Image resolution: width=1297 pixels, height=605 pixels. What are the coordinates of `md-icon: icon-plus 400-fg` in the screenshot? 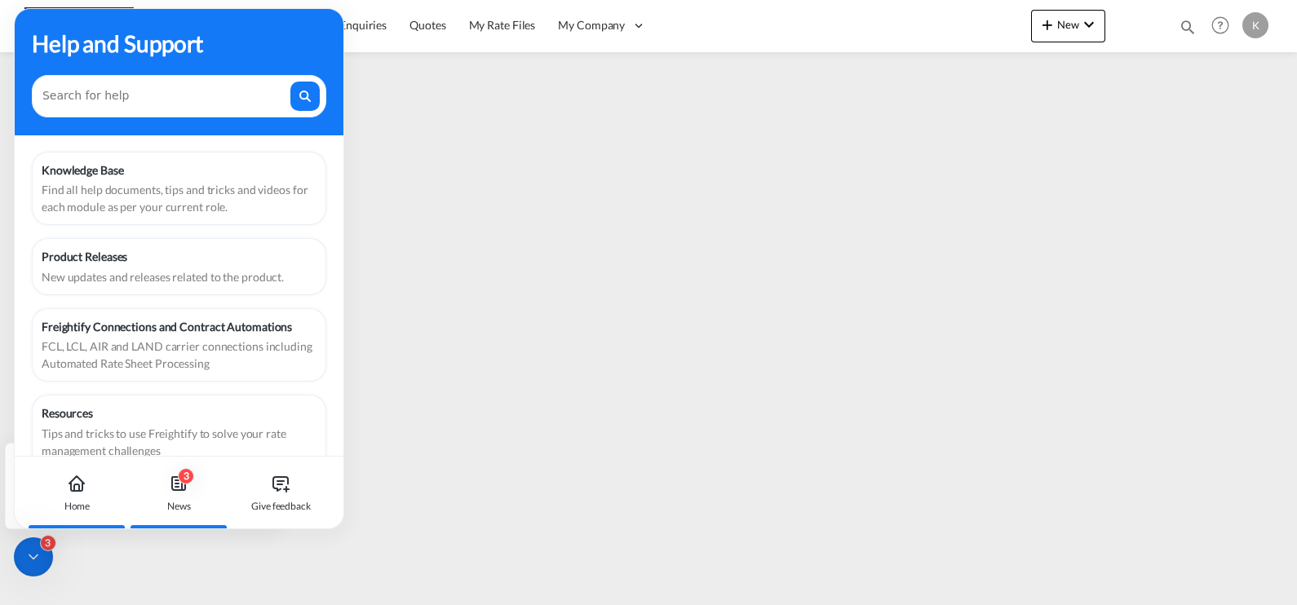 It's located at (1048, 24).